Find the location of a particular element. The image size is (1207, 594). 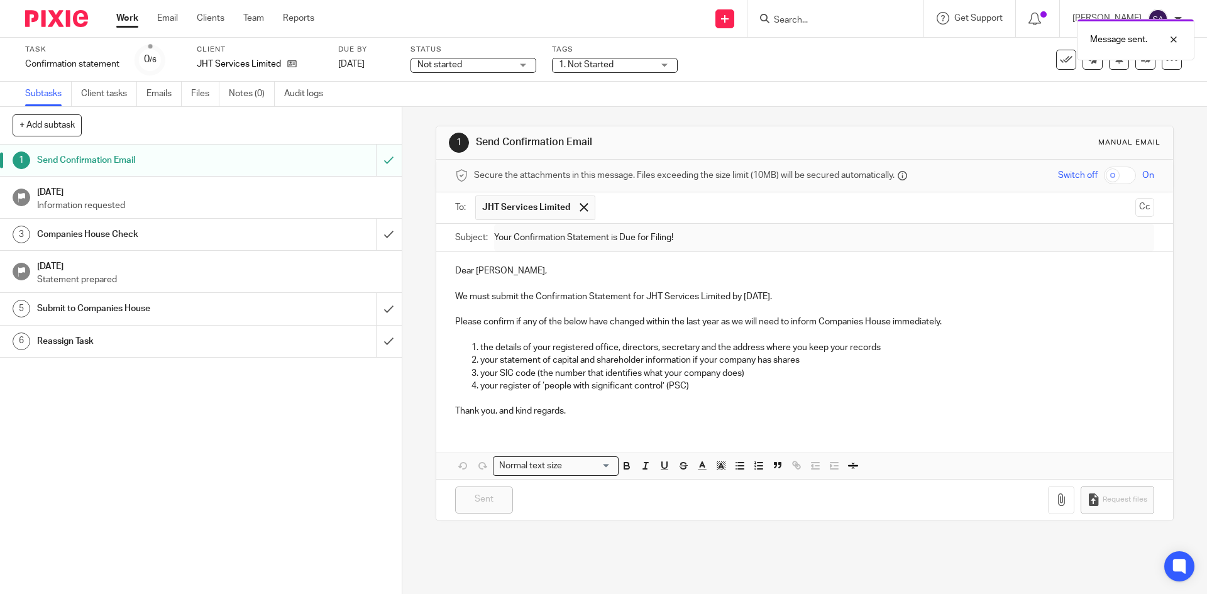

a: Audit logs is located at coordinates (308, 94).